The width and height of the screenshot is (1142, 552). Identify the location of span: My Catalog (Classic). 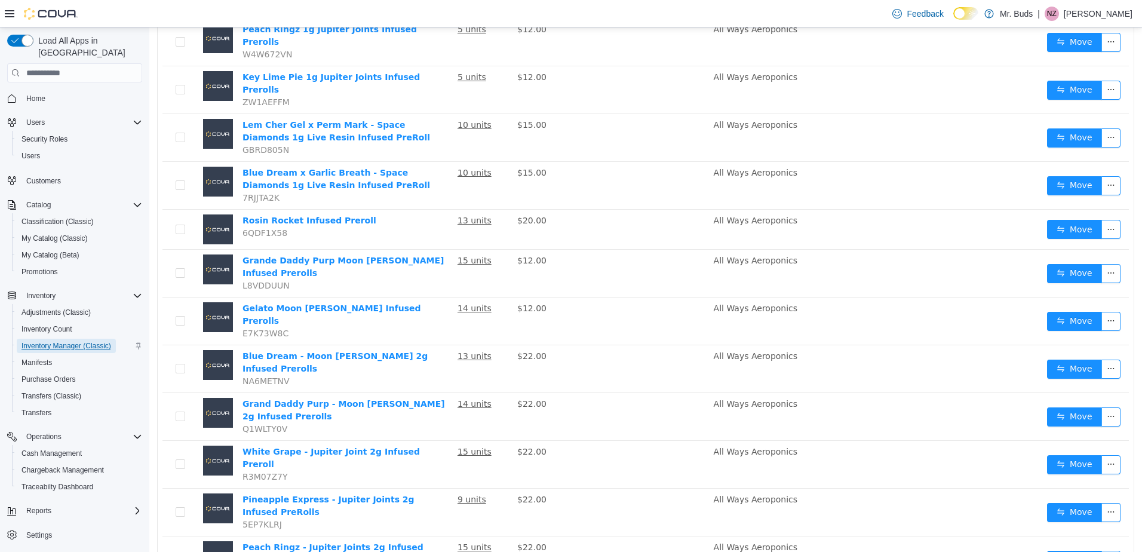
(54, 238).